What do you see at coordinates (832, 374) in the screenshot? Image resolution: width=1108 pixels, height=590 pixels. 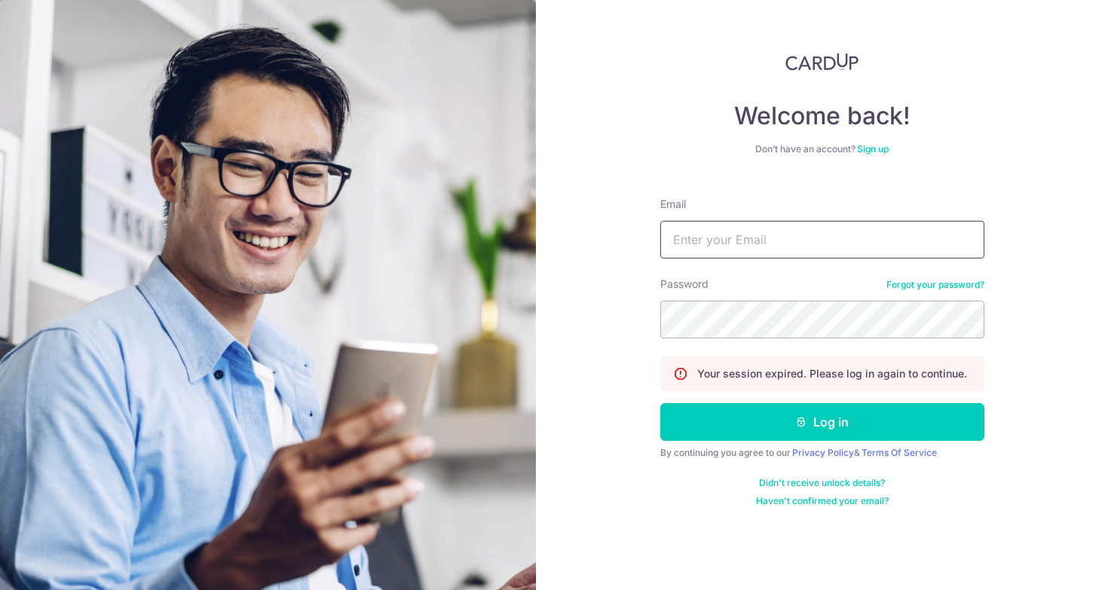 I see `p: Your session expired. Please log in again to continue.` at bounding box center [832, 374].